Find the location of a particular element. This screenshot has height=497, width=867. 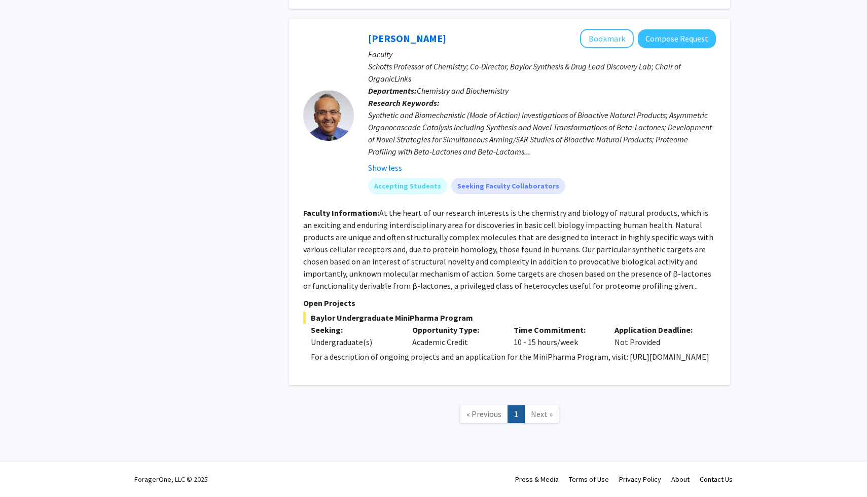

button: Add Daniel Romo to Bookmarks is located at coordinates (607, 39).